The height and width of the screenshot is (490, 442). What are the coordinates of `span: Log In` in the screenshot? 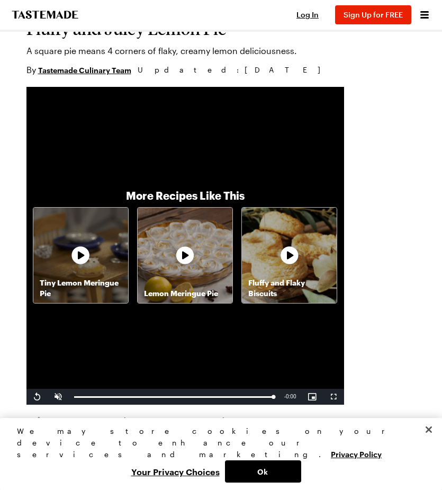 It's located at (308, 14).